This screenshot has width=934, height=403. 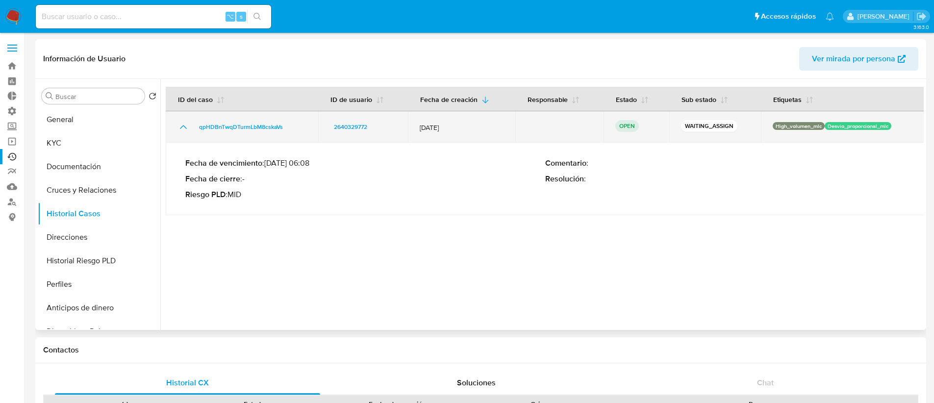 I want to click on input: Buscar usuario o caso..., so click(x=153, y=17).